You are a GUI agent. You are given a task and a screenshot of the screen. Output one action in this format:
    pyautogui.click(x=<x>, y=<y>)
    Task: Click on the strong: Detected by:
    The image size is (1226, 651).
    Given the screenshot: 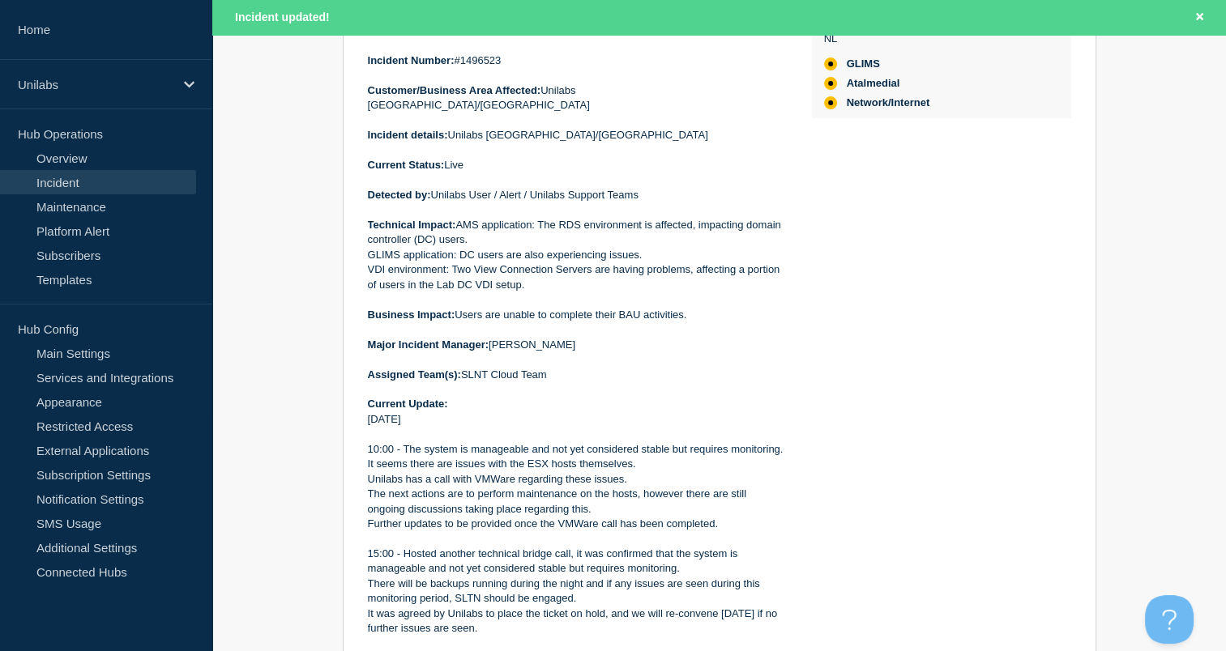 What is the action you would take?
    pyautogui.click(x=399, y=194)
    